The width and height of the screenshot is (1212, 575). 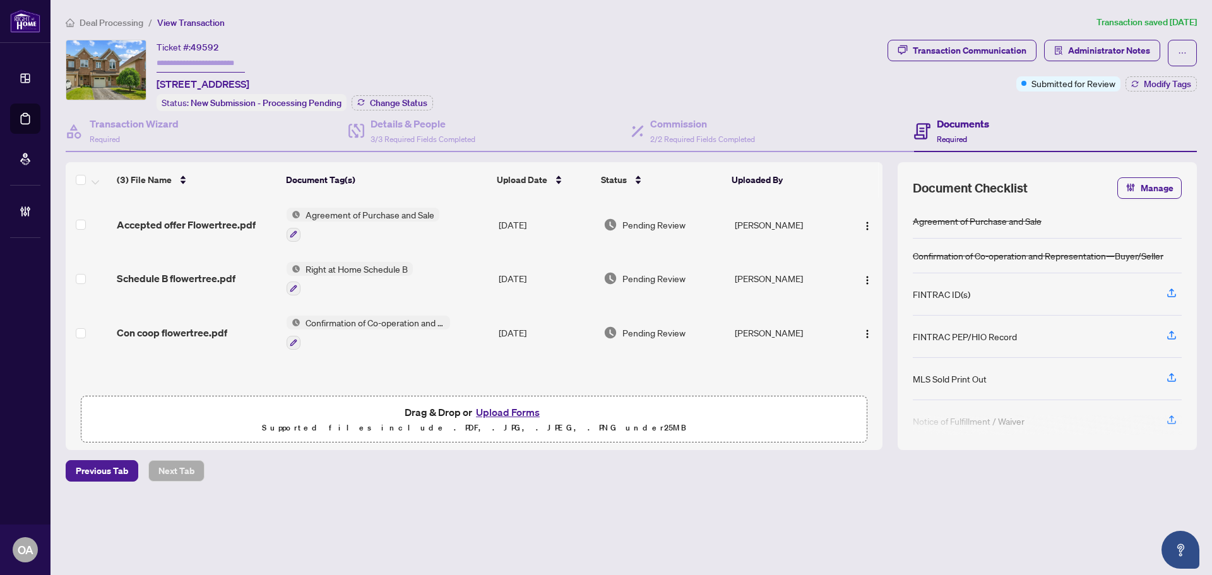 What do you see at coordinates (386, 180) in the screenshot?
I see `th: Document Tag(s)` at bounding box center [386, 180].